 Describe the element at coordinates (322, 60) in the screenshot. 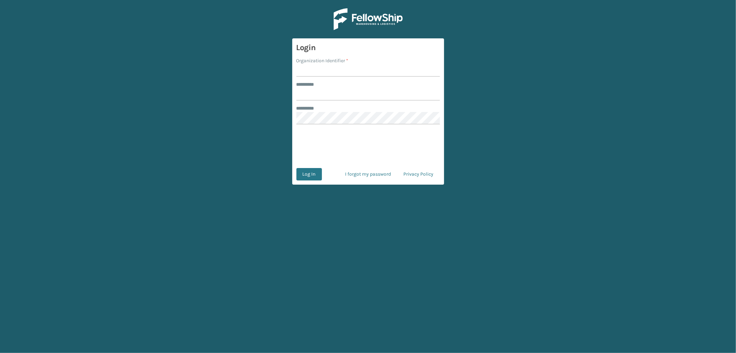

I see `label: Organization Identifier` at that location.